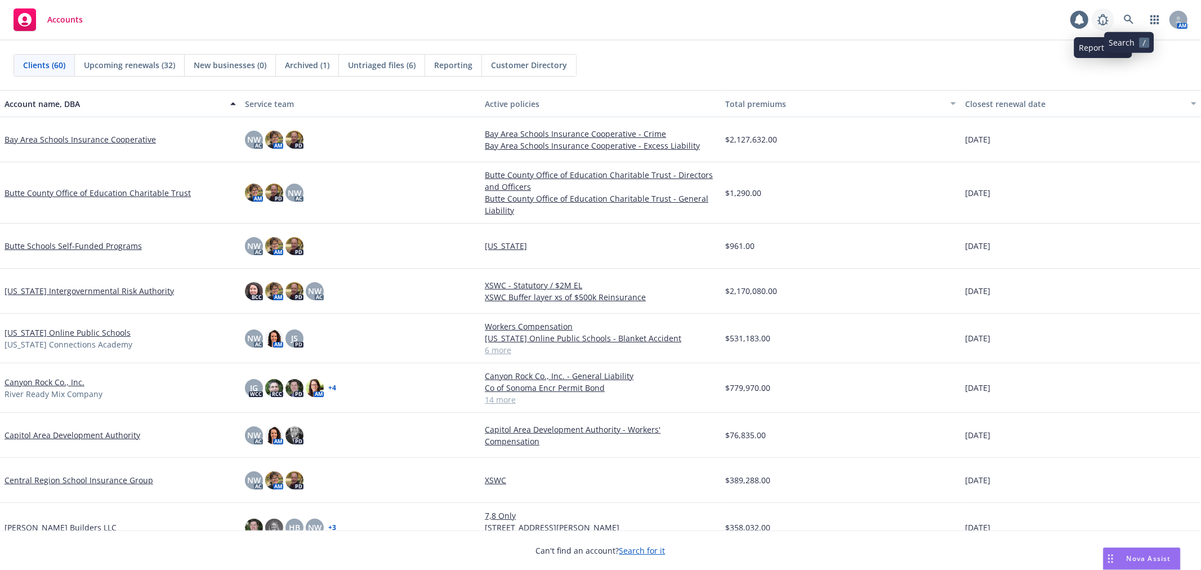 The height and width of the screenshot is (570, 1201). I want to click on span: $2,170,080.00, so click(751, 291).